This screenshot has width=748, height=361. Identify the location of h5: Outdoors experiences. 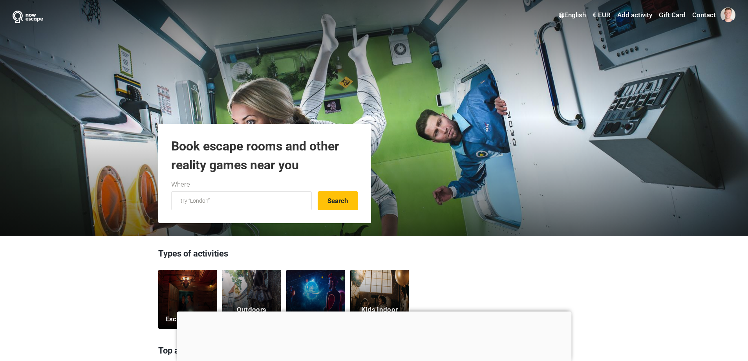
(251, 314).